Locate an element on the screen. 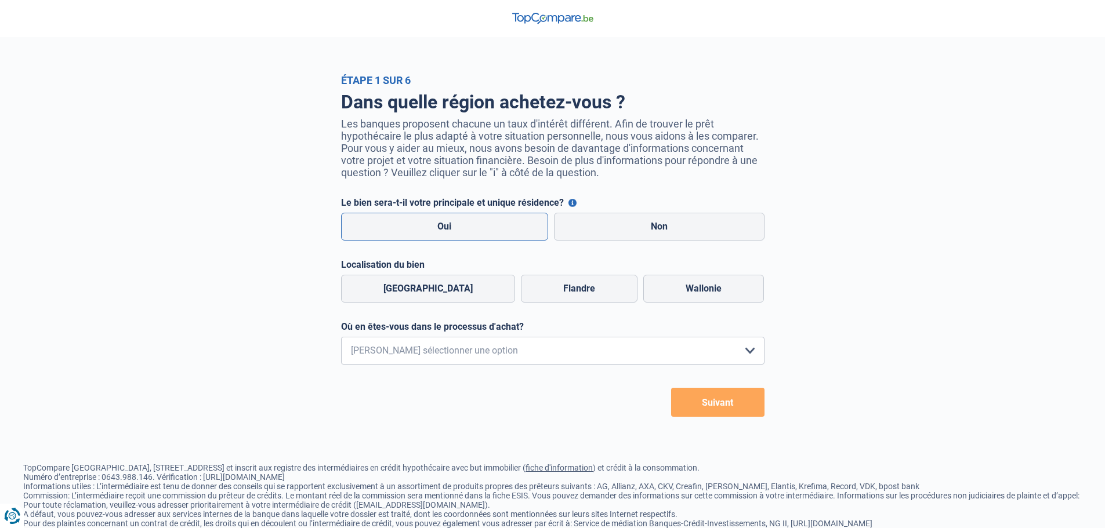 The width and height of the screenshot is (1105, 528). label: Oui is located at coordinates (445, 227).